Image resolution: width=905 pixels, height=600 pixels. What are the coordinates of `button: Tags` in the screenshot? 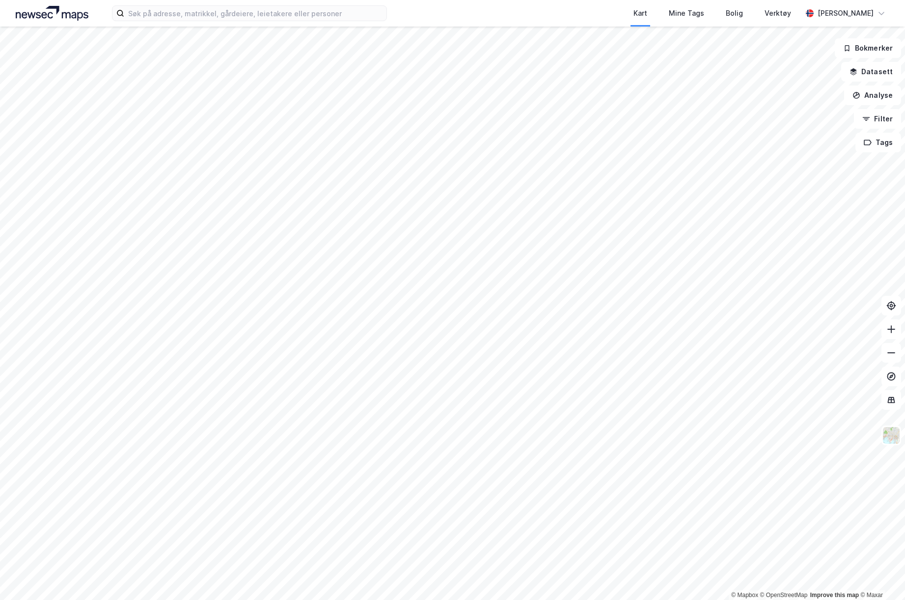 It's located at (878, 142).